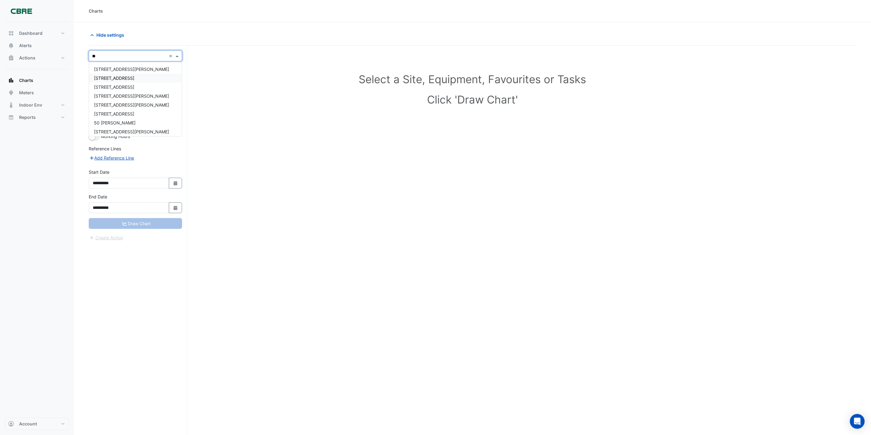  What do you see at coordinates (37, 80) in the screenshot?
I see `button: Charts` at bounding box center [37, 80].